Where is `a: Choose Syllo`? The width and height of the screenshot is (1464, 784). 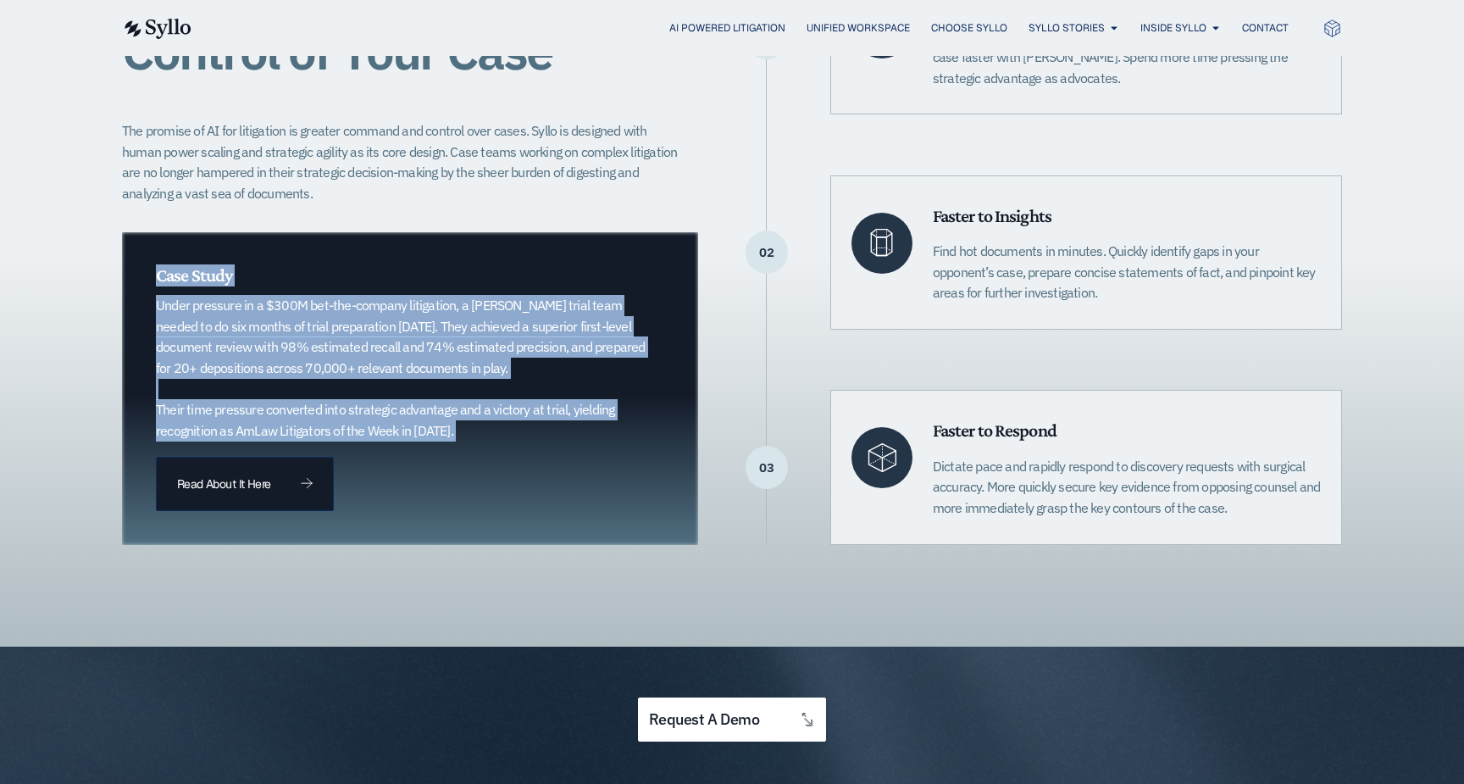
a: Choose Syllo is located at coordinates (969, 28).